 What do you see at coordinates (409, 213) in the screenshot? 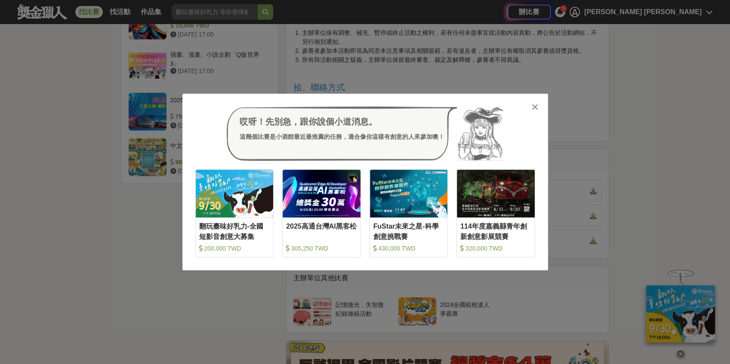
I see `a: Cover ImageFuStar未來之星-科學創意挑戰賽 430,000 TWD` at bounding box center [409, 213].